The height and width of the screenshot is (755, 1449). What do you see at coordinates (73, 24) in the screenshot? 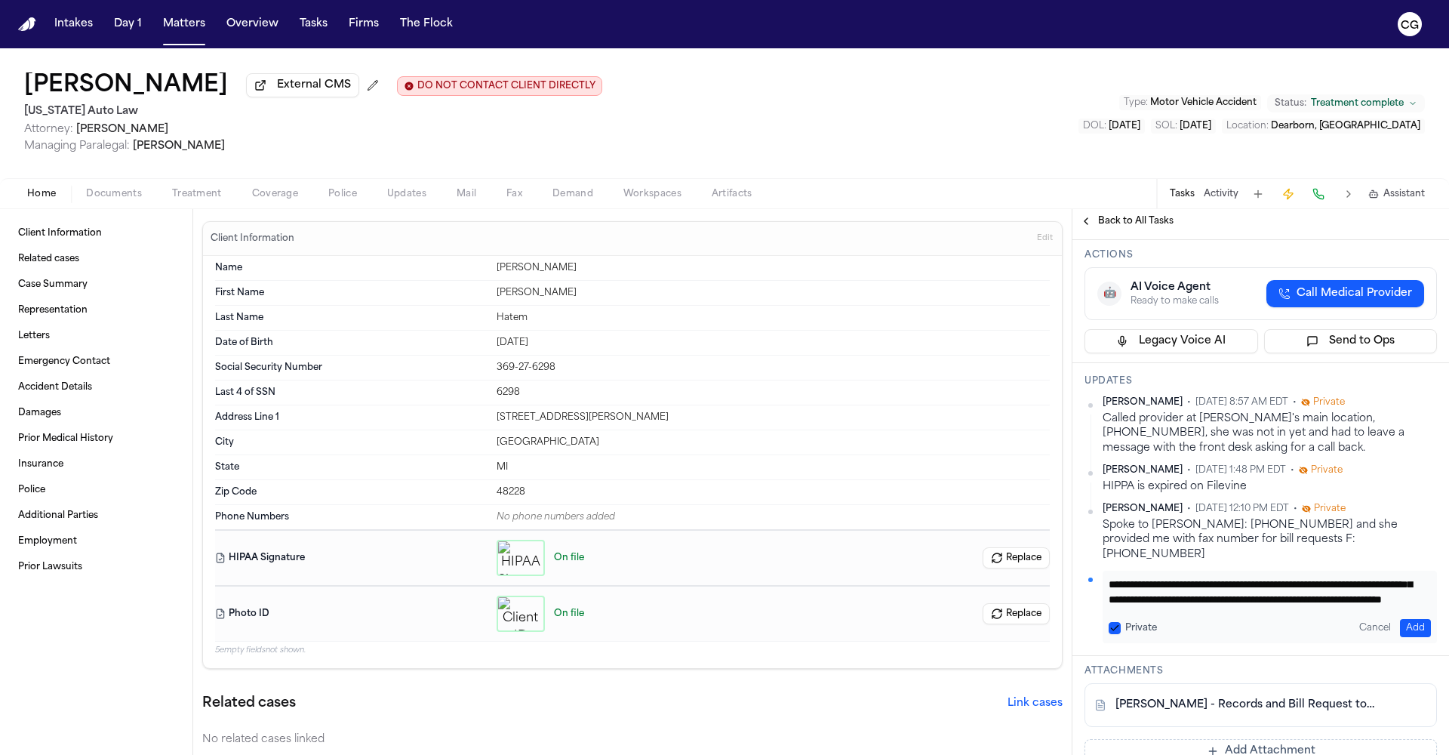
I see `button: Intakes` at bounding box center [73, 24].